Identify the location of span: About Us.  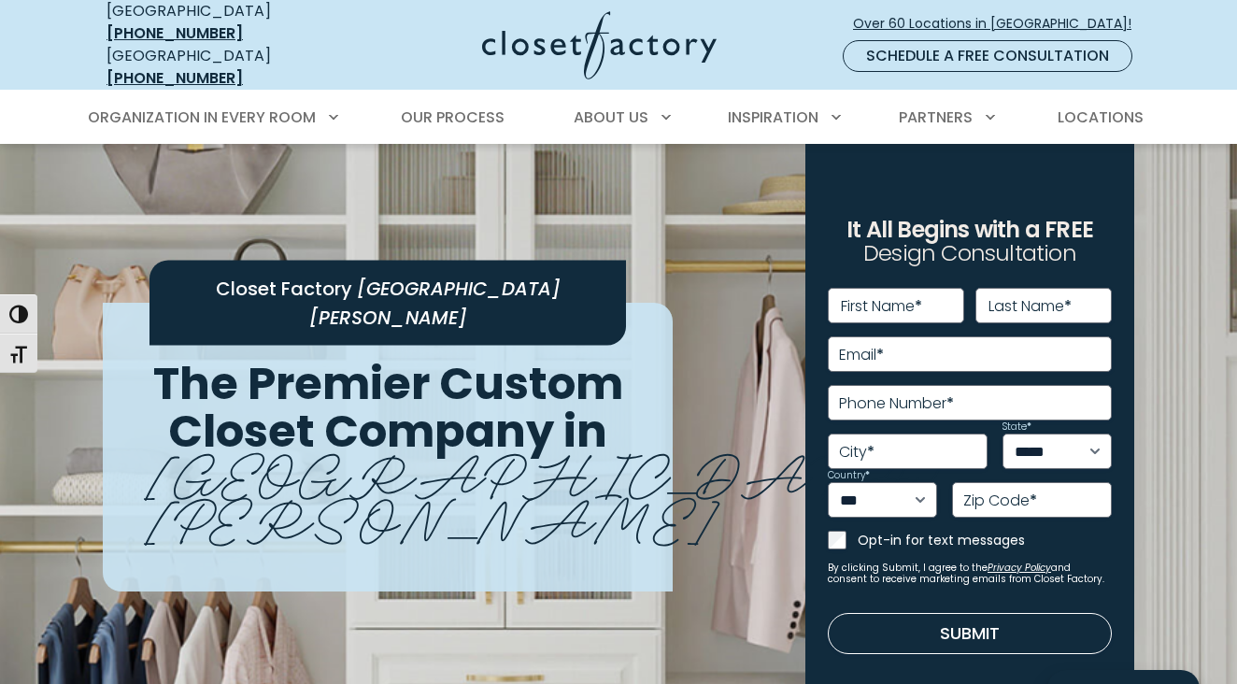
(611, 117).